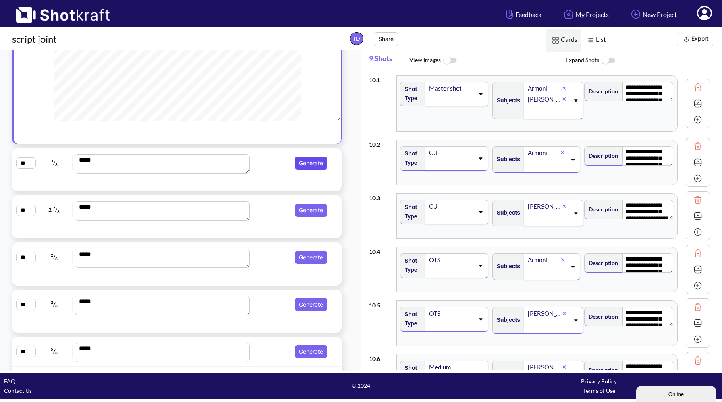  What do you see at coordinates (357, 39) in the screenshot?
I see `span: TD` at bounding box center [357, 39].